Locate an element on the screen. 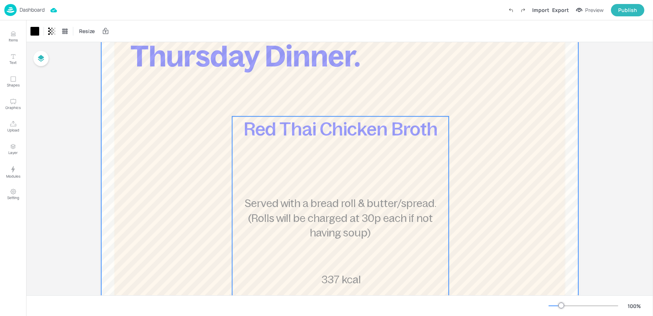 This screenshot has height=316, width=653. div: Preview is located at coordinates (595, 10).